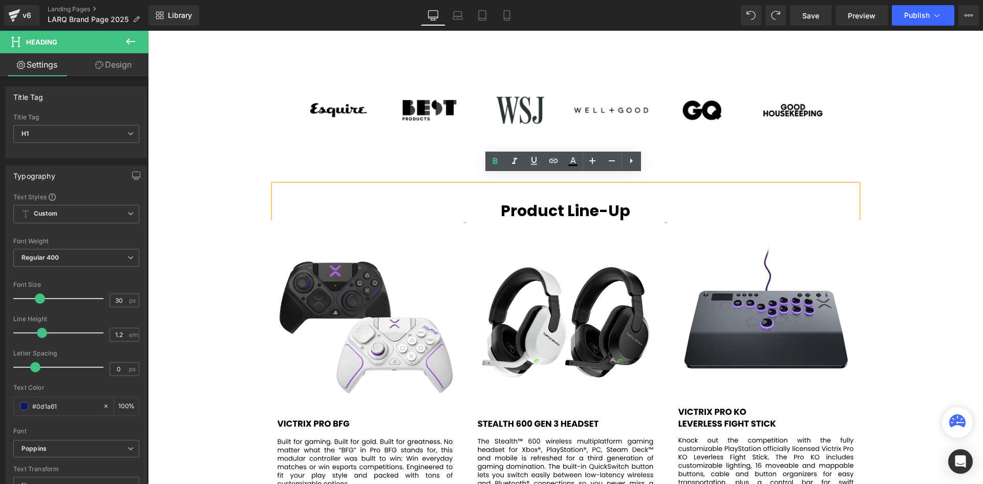 The image size is (983, 484). What do you see at coordinates (507, 15) in the screenshot?
I see `a: Mobile` at bounding box center [507, 15].